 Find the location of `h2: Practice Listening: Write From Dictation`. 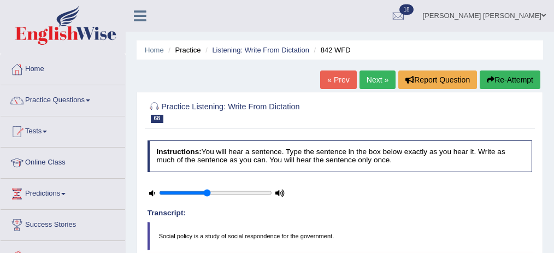

h2: Practice Listening: Write From Dictation is located at coordinates (267, 111).